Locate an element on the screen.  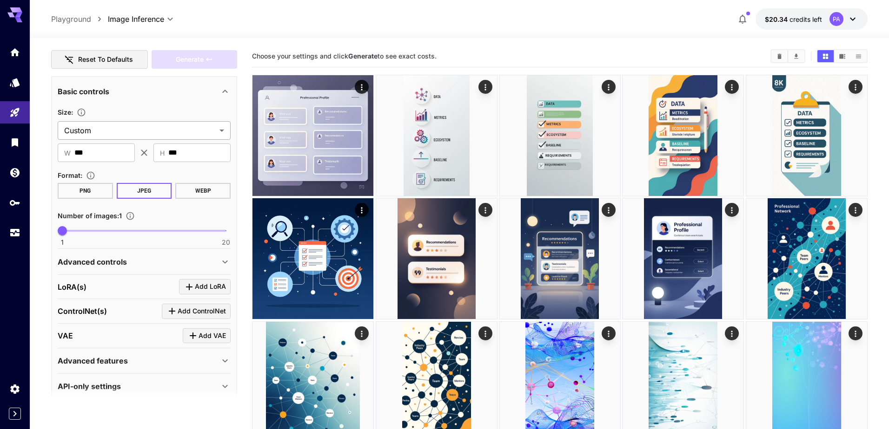
button: $20.34215PA is located at coordinates (811, 19).